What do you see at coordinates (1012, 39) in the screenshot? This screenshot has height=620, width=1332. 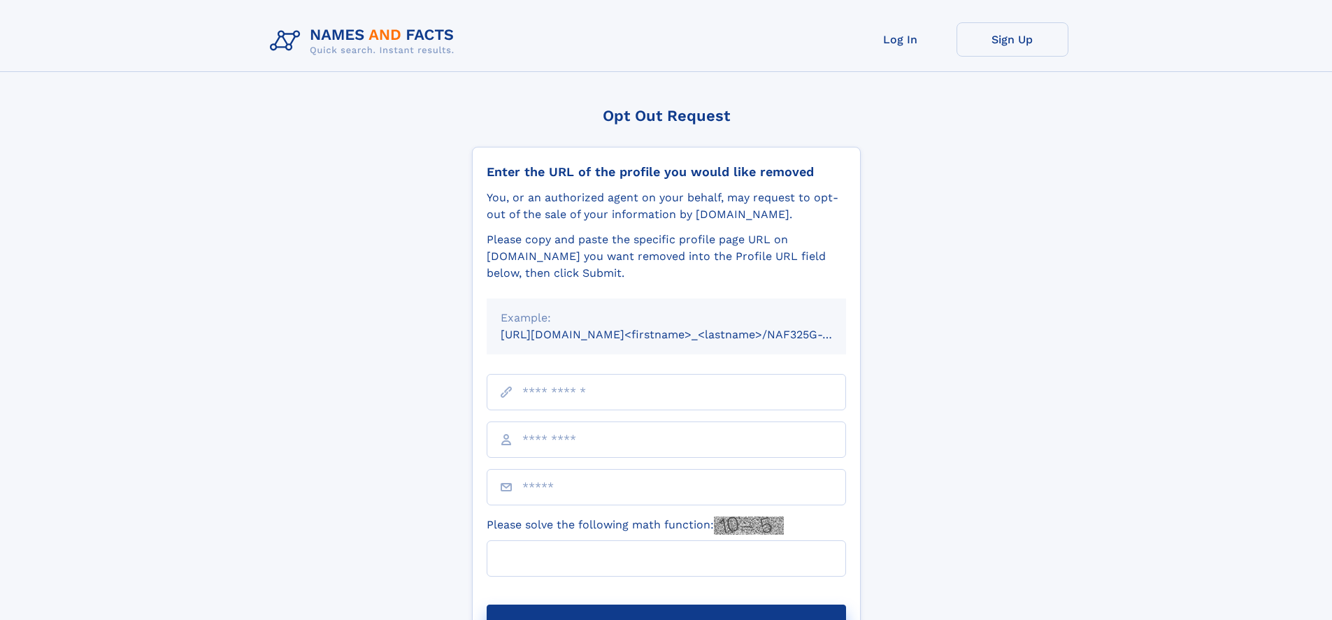 I see `a: Sign Up` at bounding box center [1012, 39].